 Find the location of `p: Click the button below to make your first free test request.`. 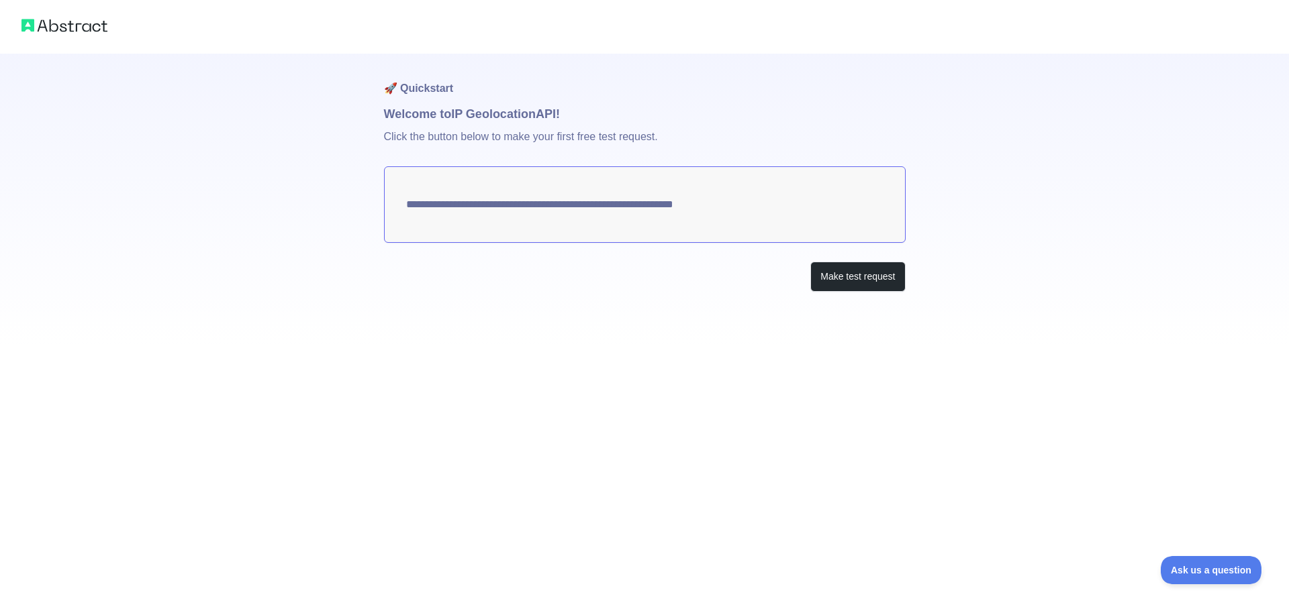

p: Click the button below to make your first free test request. is located at coordinates (644, 145).